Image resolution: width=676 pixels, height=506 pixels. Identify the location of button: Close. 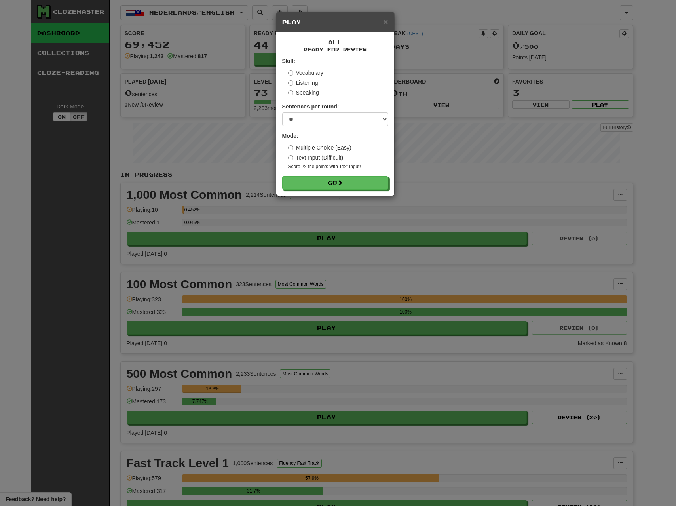
(386, 21).